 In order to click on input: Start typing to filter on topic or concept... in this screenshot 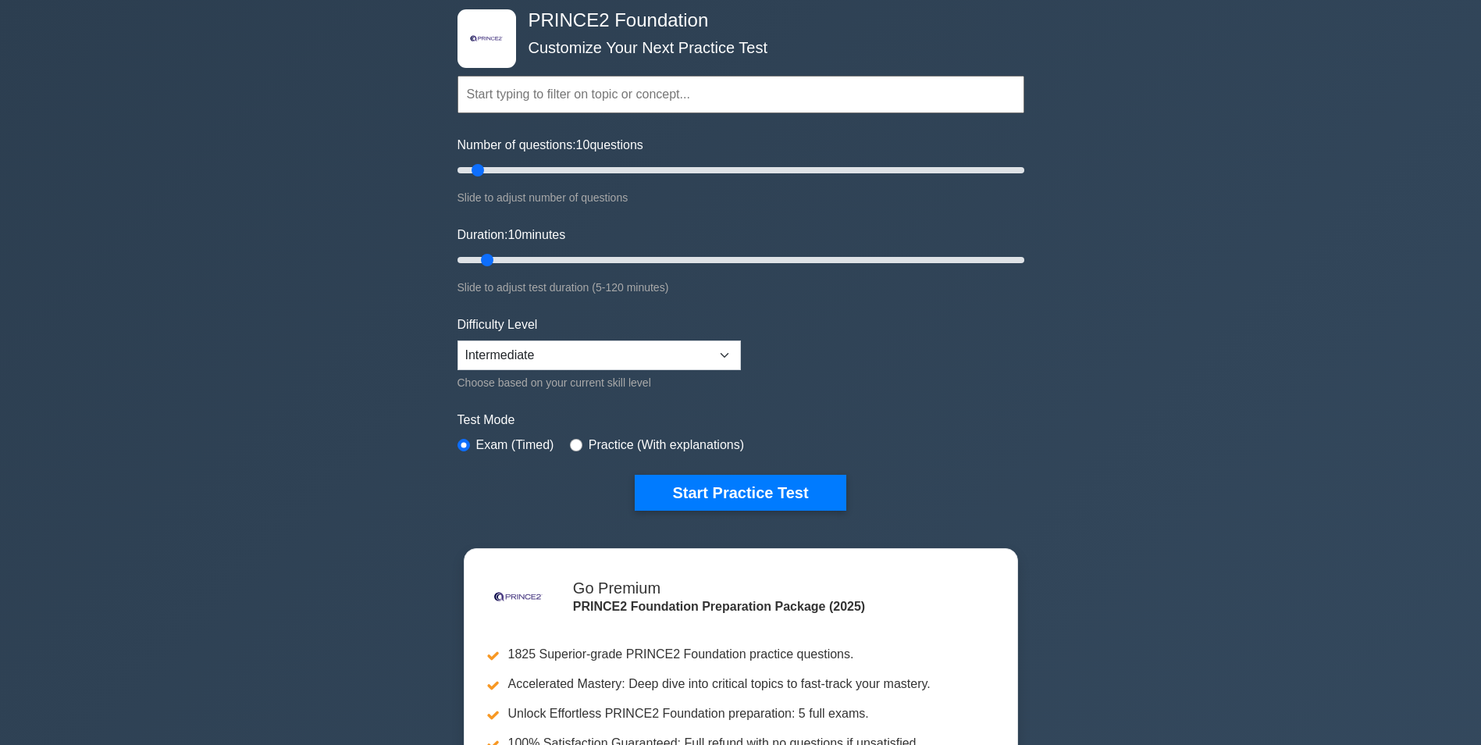, I will do `click(741, 94)`.